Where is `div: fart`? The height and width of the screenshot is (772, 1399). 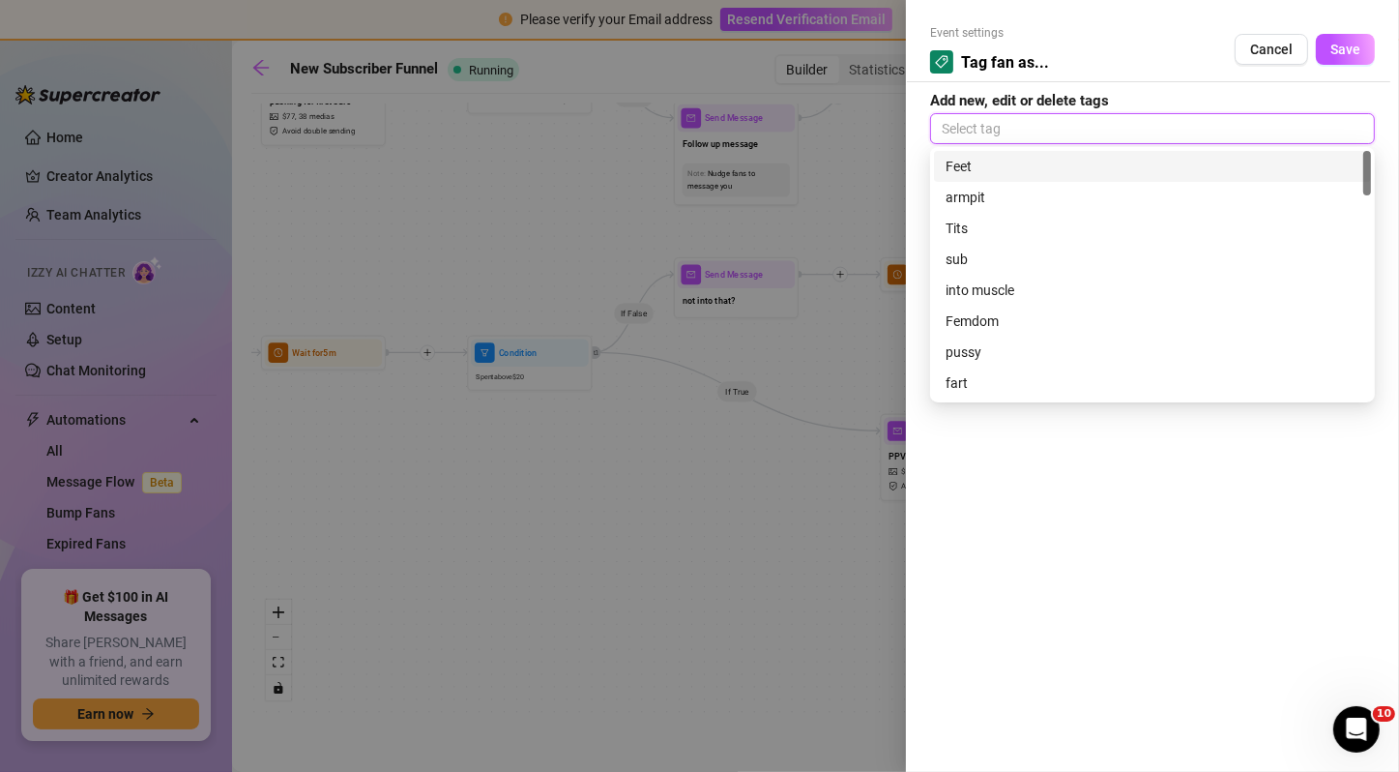
div: fart is located at coordinates (1153, 383).